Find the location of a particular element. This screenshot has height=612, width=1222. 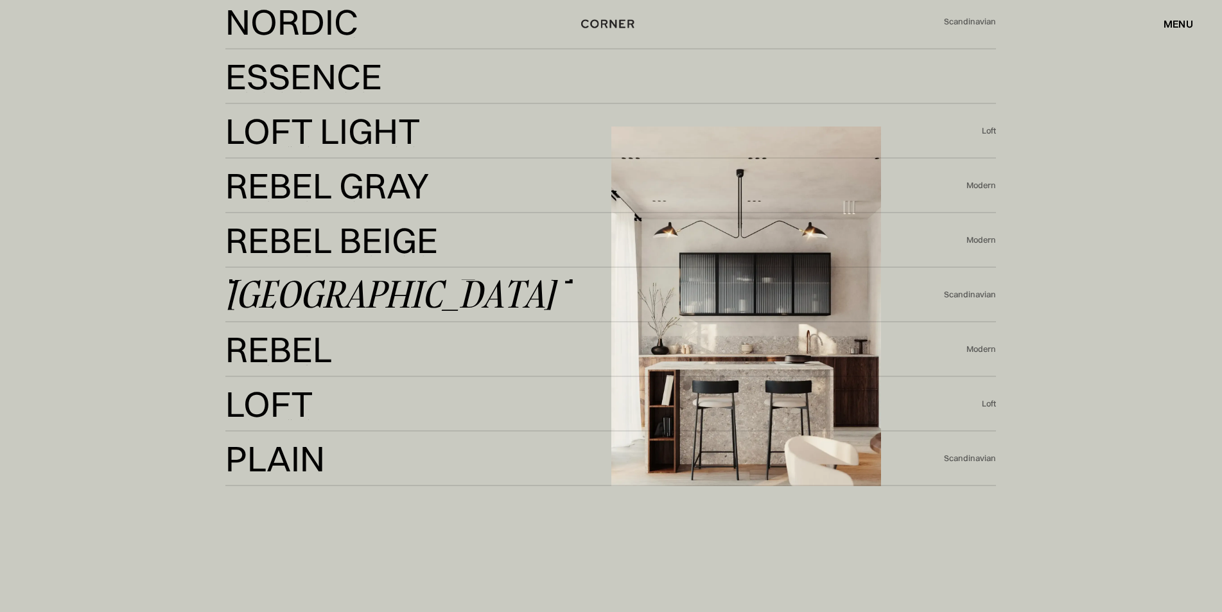

a: home is located at coordinates (611, 24).